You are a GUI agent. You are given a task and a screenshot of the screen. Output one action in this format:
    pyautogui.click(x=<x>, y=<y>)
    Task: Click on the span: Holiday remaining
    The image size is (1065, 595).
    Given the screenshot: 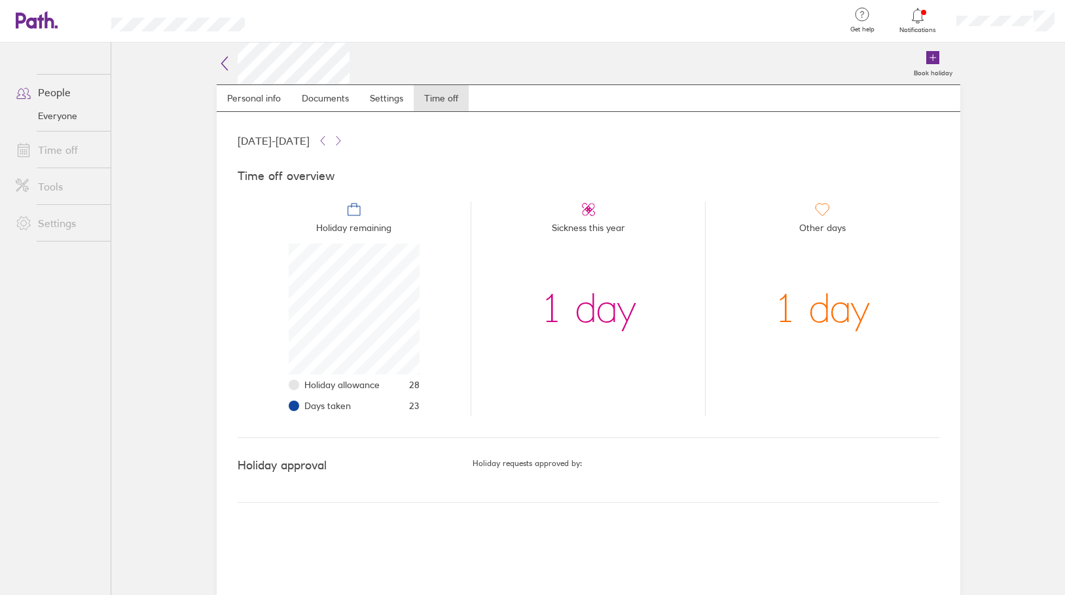 What is the action you would take?
    pyautogui.click(x=353, y=230)
    